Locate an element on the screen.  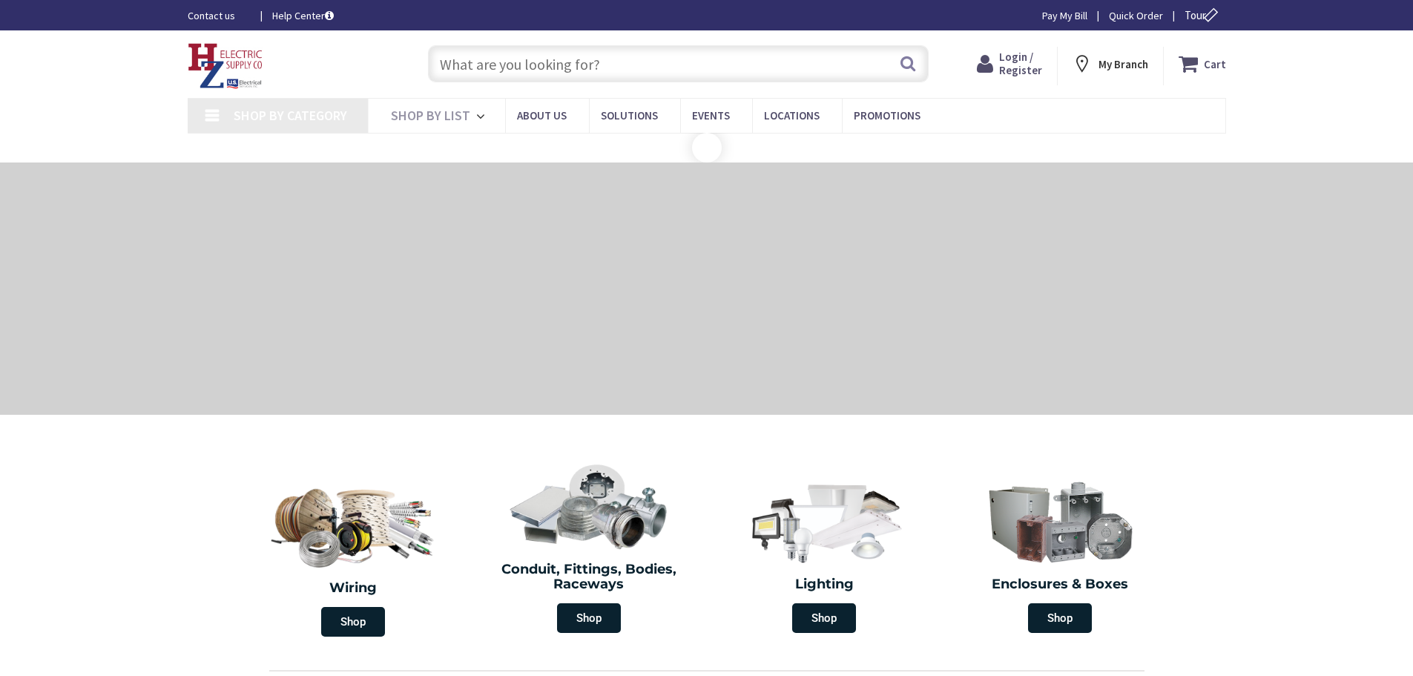
h2: Lighting is located at coordinates (825, 584).